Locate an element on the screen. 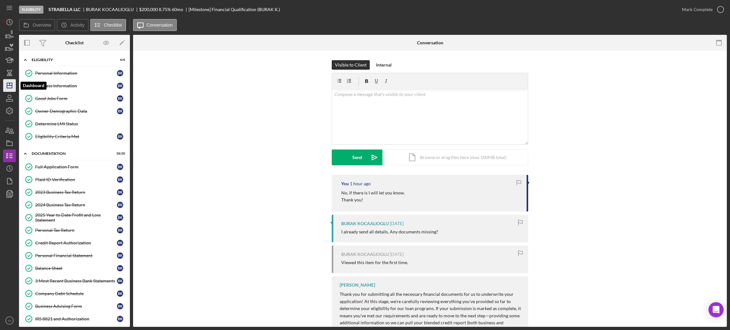 The height and width of the screenshot is (330, 730). a: Determine LMI Status is located at coordinates (74, 124).